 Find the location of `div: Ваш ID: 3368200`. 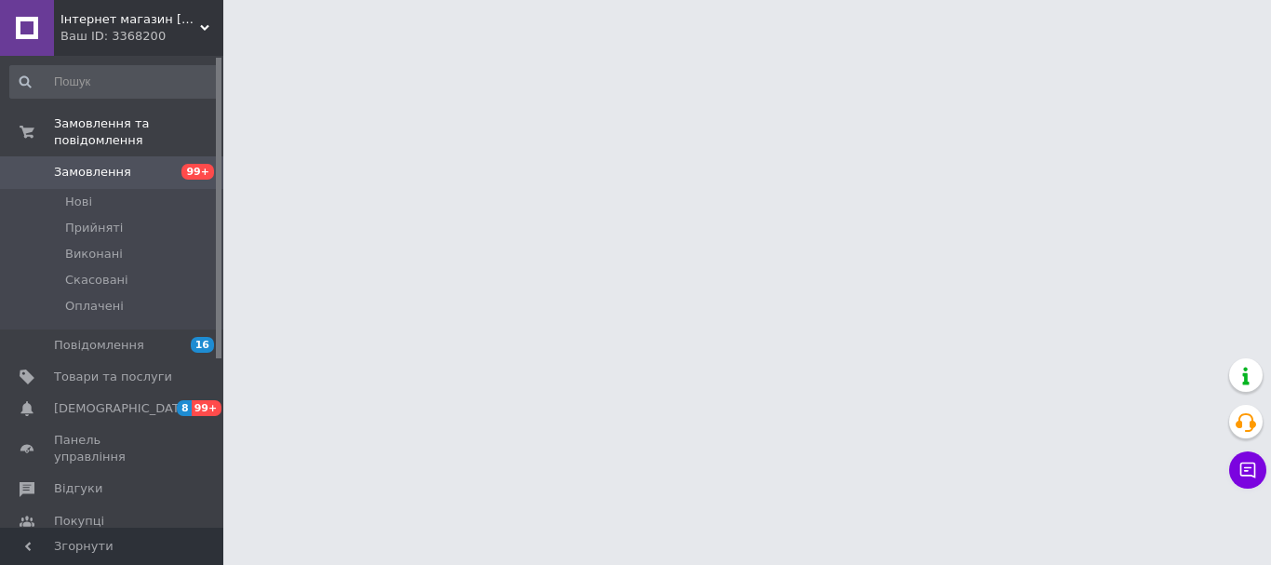

div: Ваш ID: 3368200 is located at coordinates (141, 36).